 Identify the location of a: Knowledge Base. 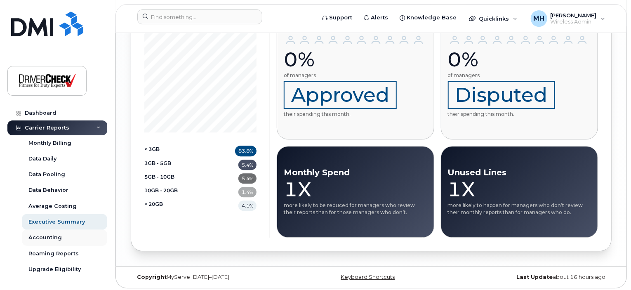
(428, 18).